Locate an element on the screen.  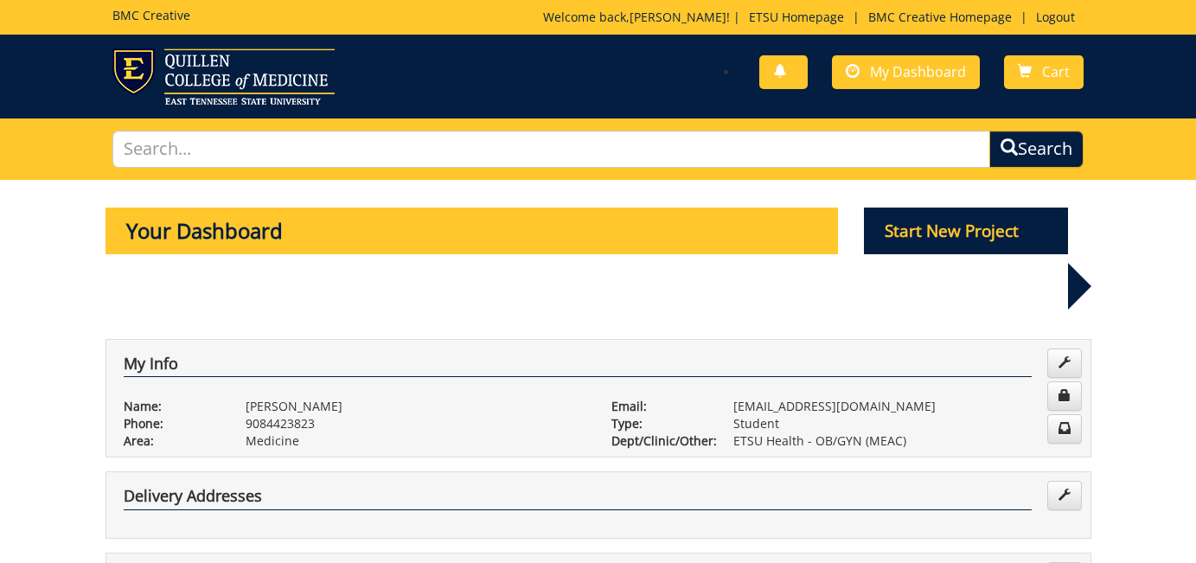
p: Email: is located at coordinates (659, 407).